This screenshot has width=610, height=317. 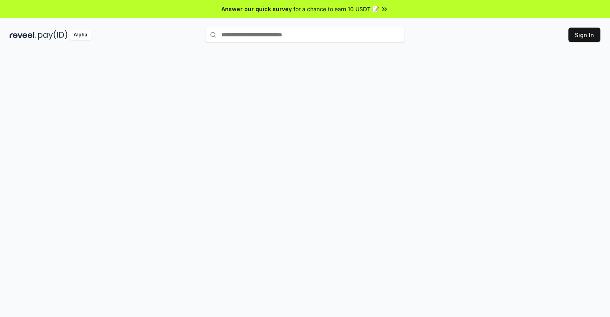 I want to click on span: Answer our quick survey, so click(x=257, y=9).